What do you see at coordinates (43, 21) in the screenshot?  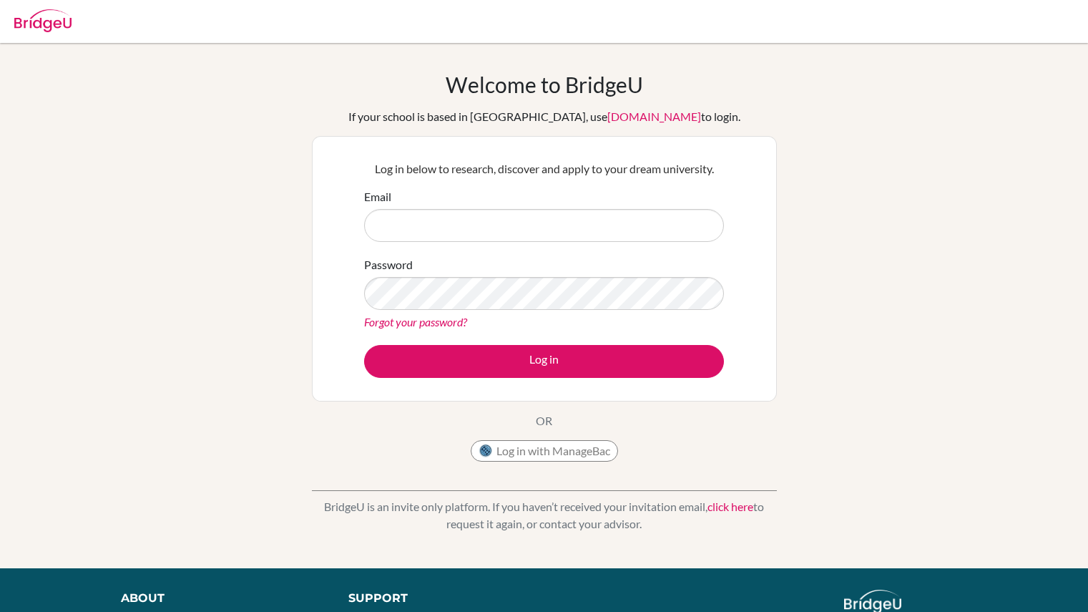 I see `img: Bridge-U` at bounding box center [43, 21].